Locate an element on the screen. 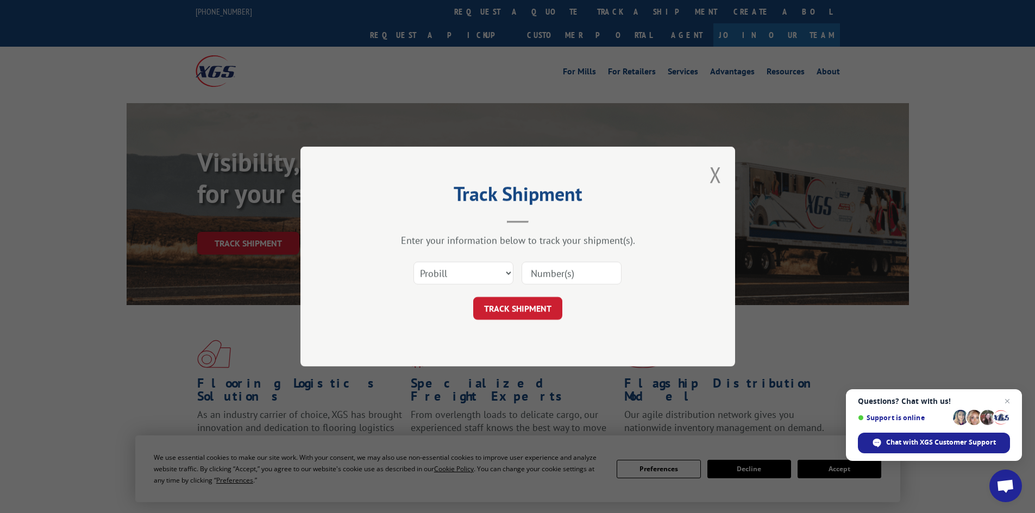 The width and height of the screenshot is (1035, 513). span: Support is online is located at coordinates (903, 418).